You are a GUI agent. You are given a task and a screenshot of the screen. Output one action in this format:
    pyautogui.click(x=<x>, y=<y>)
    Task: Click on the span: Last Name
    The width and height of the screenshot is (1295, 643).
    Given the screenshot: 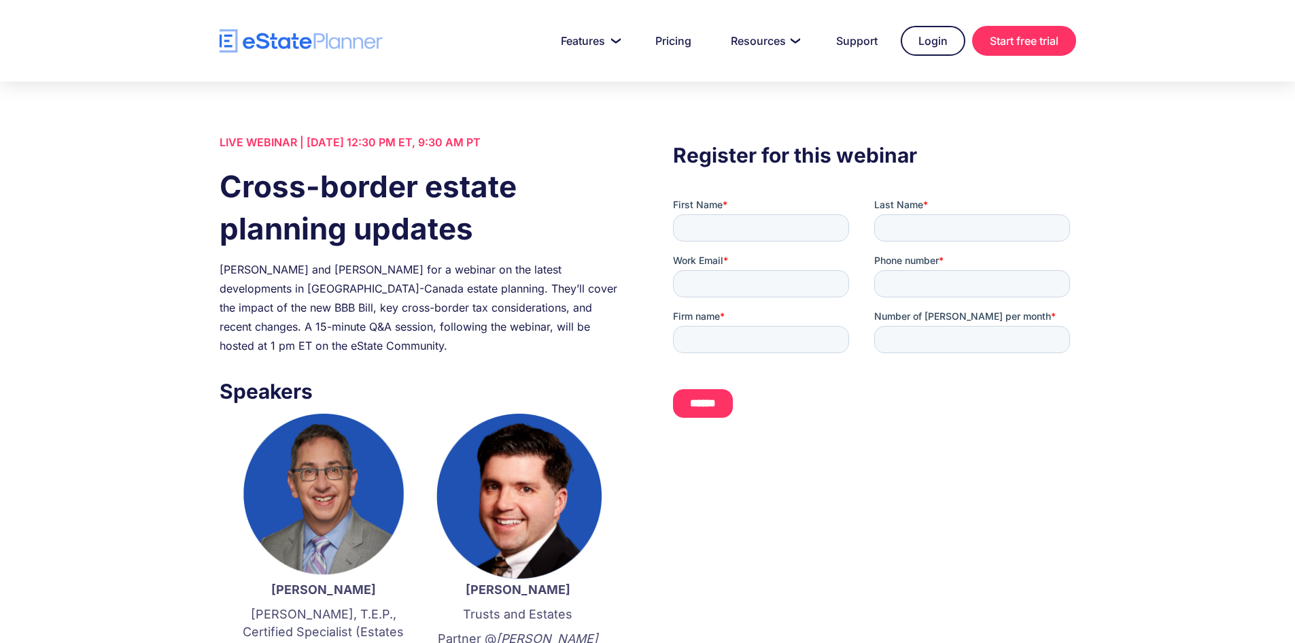 What is the action you would take?
    pyautogui.click(x=226, y=6)
    